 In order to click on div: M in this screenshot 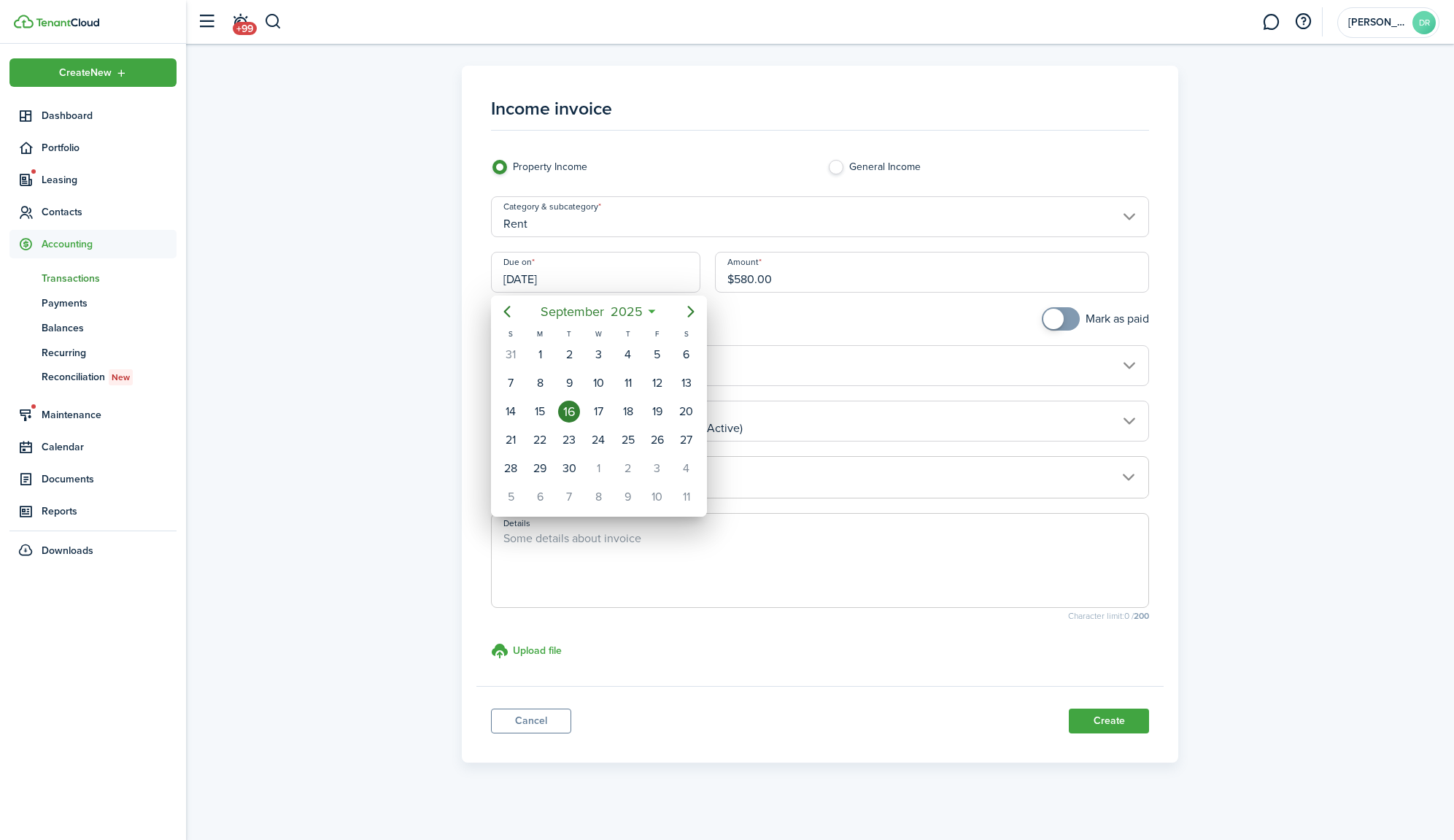, I will do `click(540, 333)`.